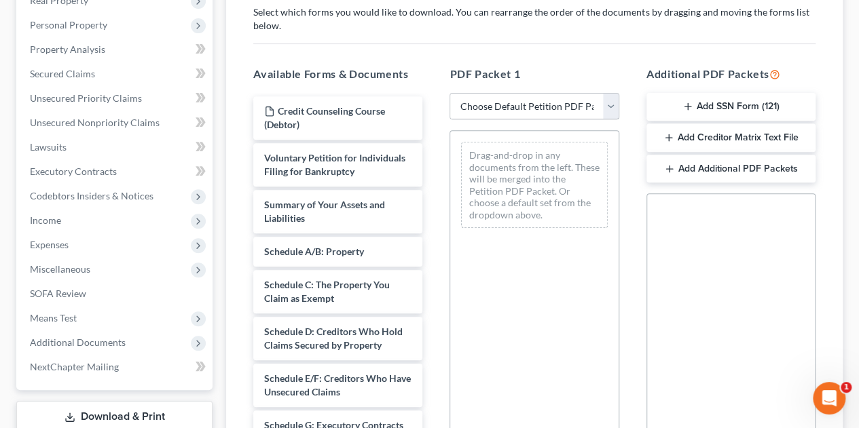 This screenshot has height=428, width=859. I want to click on a: Executory Contracts, so click(115, 172).